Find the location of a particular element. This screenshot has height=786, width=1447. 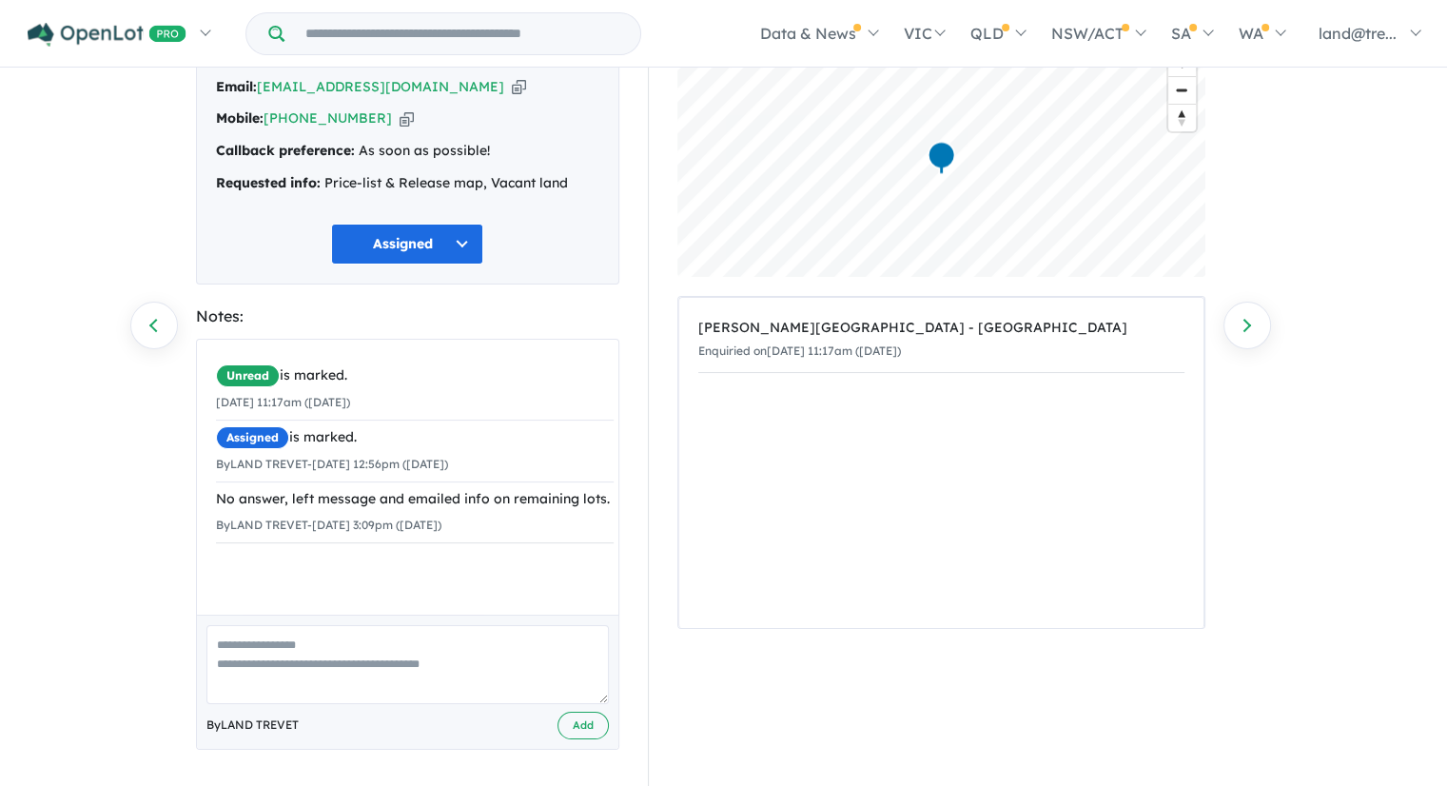

span: Zoom out is located at coordinates (1181, 90).